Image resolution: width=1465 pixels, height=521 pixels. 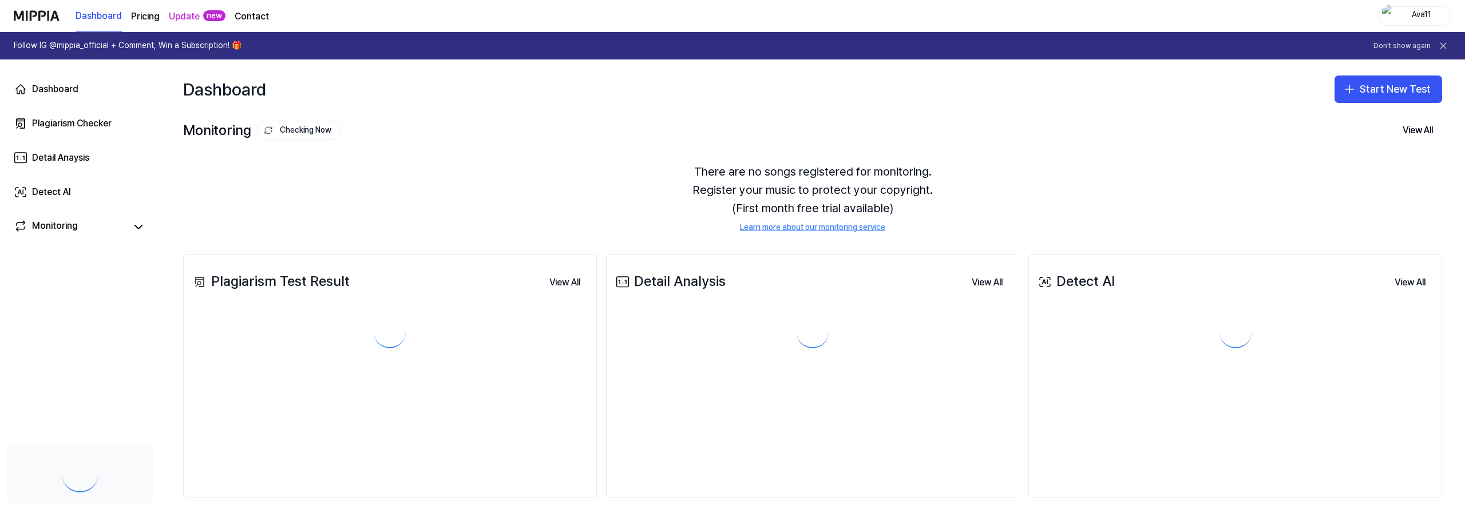 What do you see at coordinates (669, 281) in the screenshot?
I see `div: Detail Analysis` at bounding box center [669, 281].